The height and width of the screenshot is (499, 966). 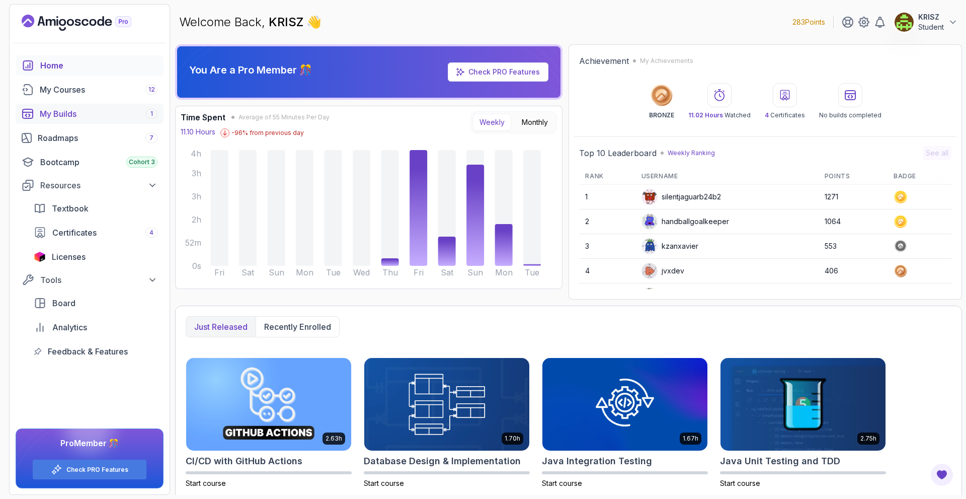 What do you see at coordinates (931, 27) in the screenshot?
I see `p: Student` at bounding box center [931, 27].